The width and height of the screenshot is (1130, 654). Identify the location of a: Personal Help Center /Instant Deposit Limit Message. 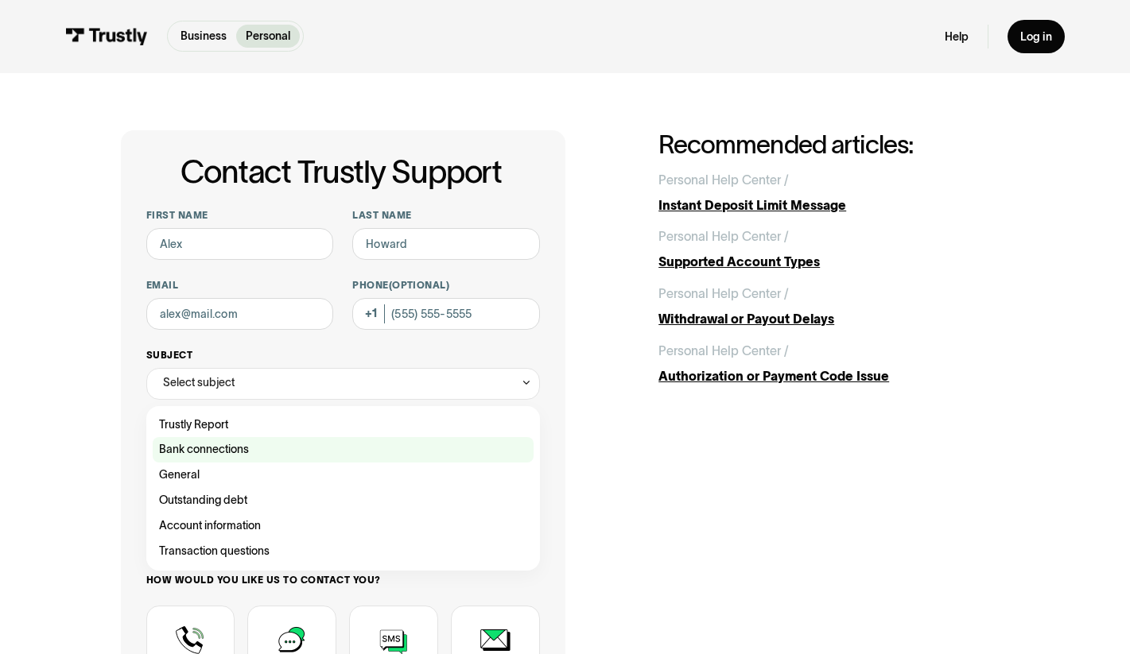
(833, 193).